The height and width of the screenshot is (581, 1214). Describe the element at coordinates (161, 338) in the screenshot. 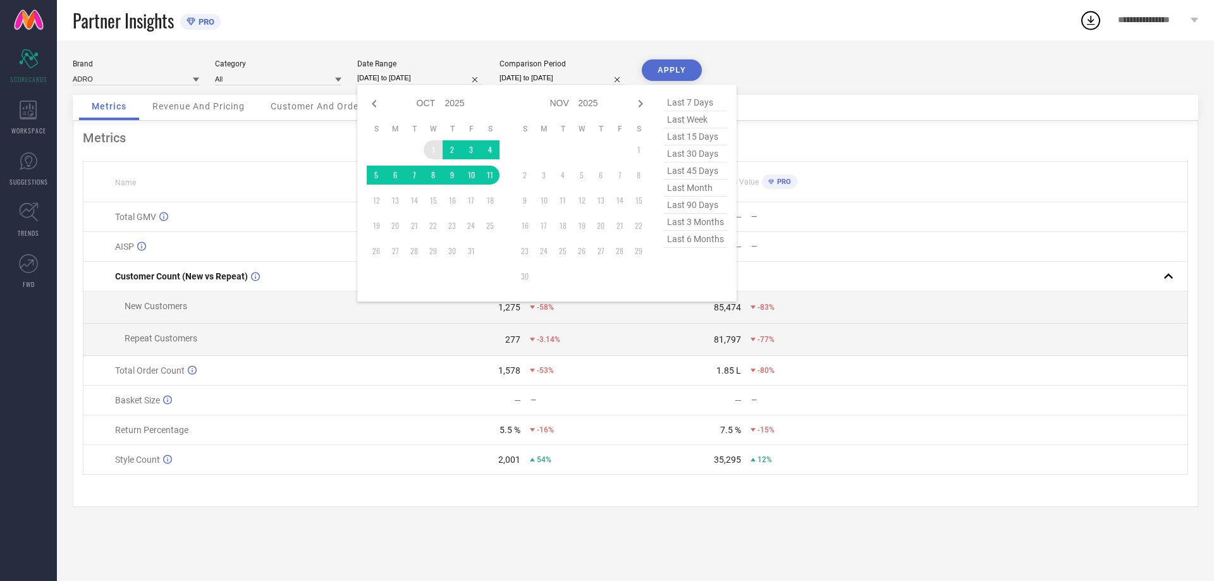

I see `span: Repeat Customers` at that location.